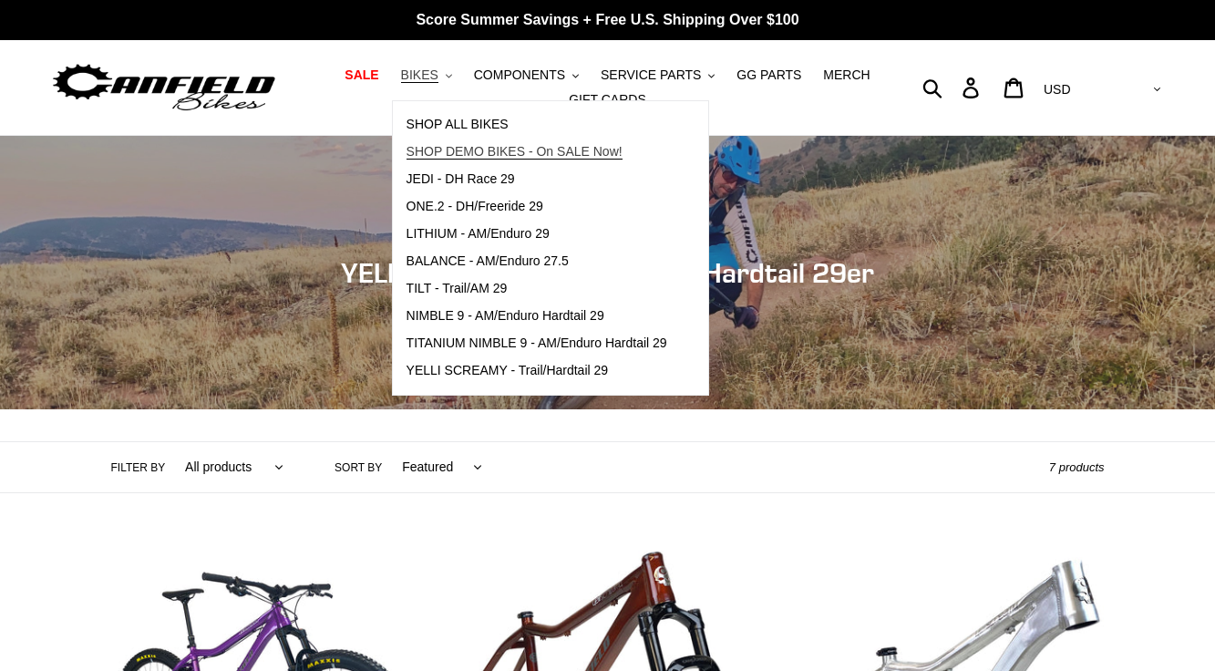 Image resolution: width=1215 pixels, height=671 pixels. I want to click on span: YELLI SCREAMY - Trail/Hardtail 29, so click(508, 370).